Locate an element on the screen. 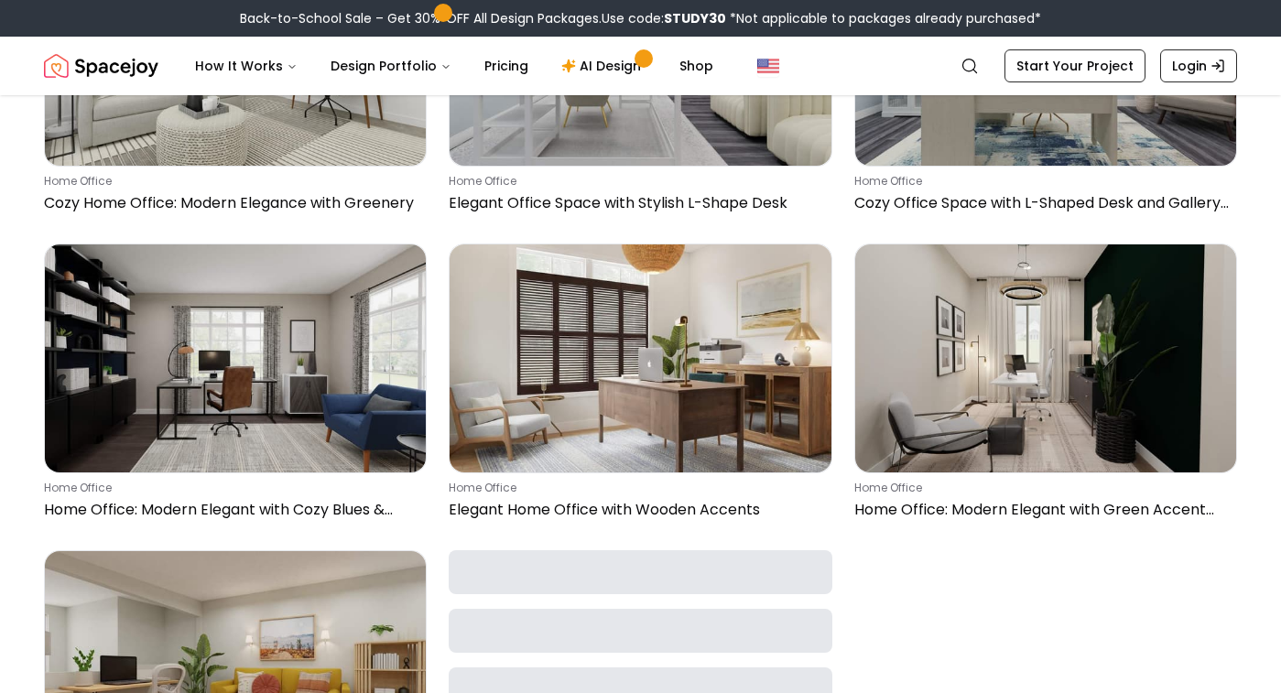 This screenshot has width=1281, height=693. p: Home Office: Modern Elegant with Green Accent Wall is located at coordinates (1042, 510).